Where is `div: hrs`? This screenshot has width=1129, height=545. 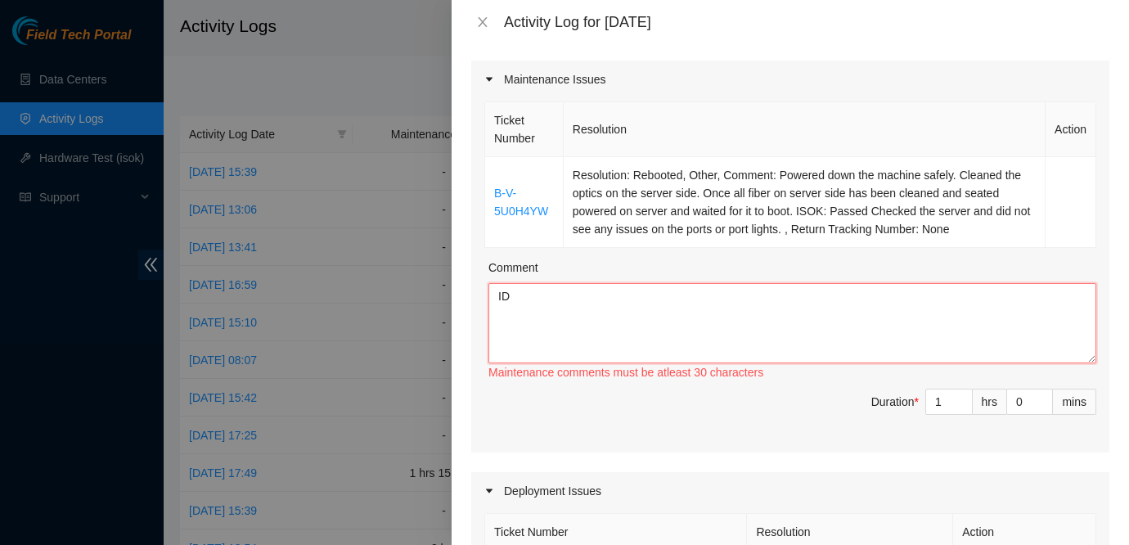 div: hrs is located at coordinates (990, 402).